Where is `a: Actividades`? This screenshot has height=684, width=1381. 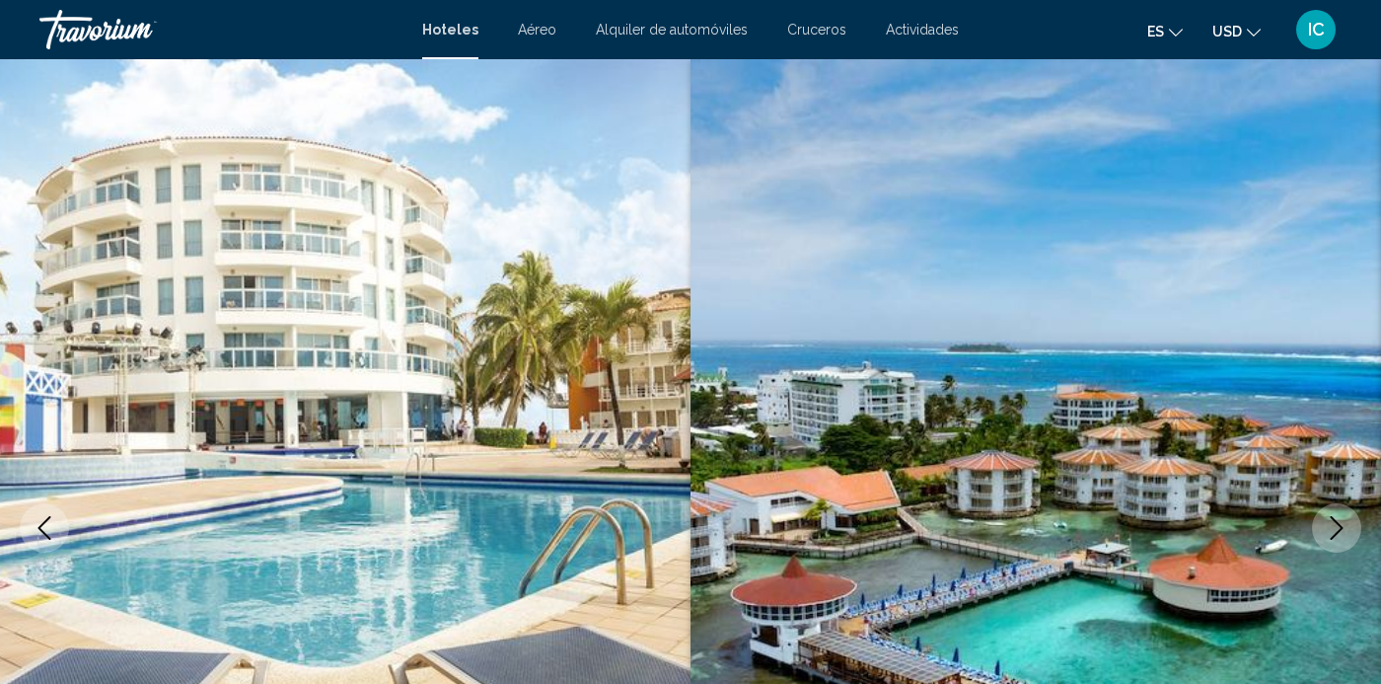 a: Actividades is located at coordinates (922, 30).